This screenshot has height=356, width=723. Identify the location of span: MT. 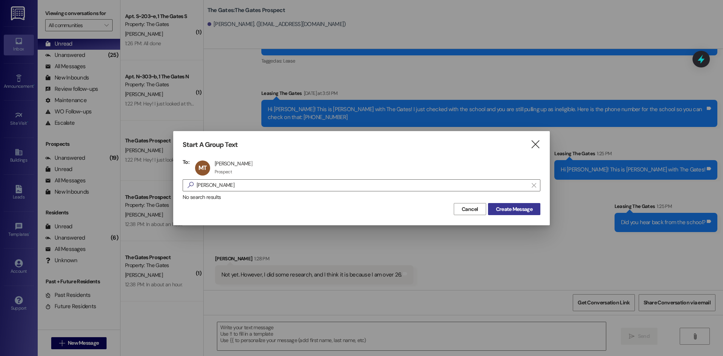
(203, 168).